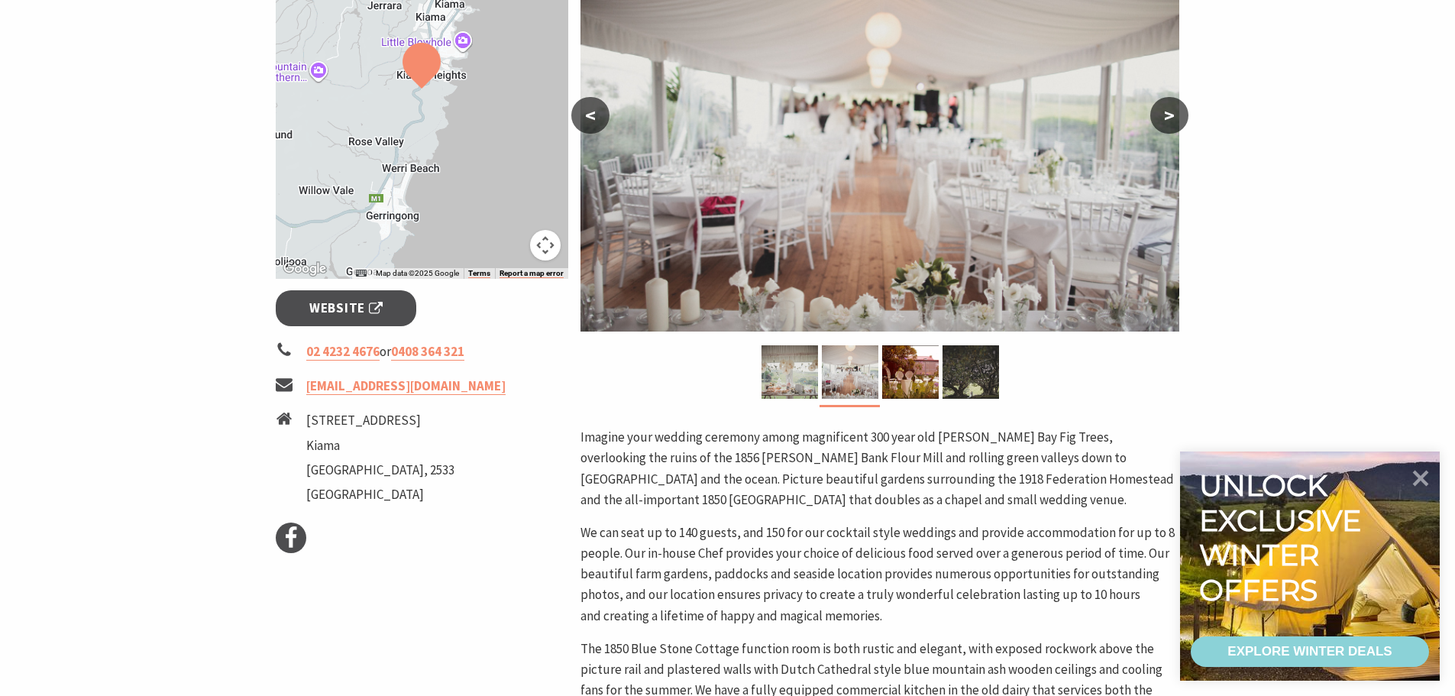  Describe the element at coordinates (305, 269) in the screenshot. I see `a: Click to see this area on Google Maps` at that location.